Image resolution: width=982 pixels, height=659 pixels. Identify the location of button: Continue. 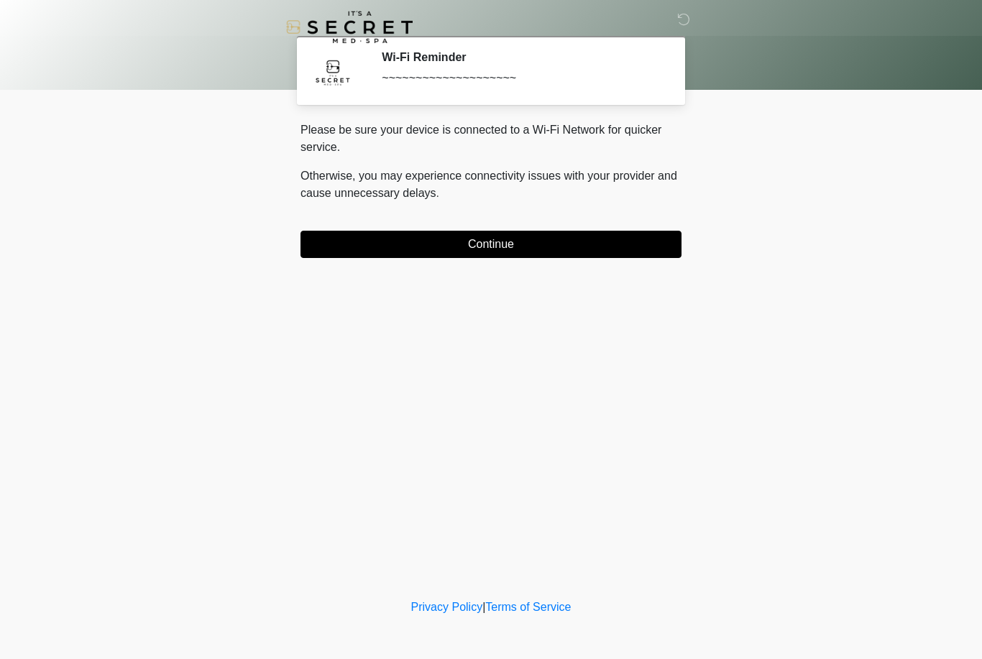
(491, 245).